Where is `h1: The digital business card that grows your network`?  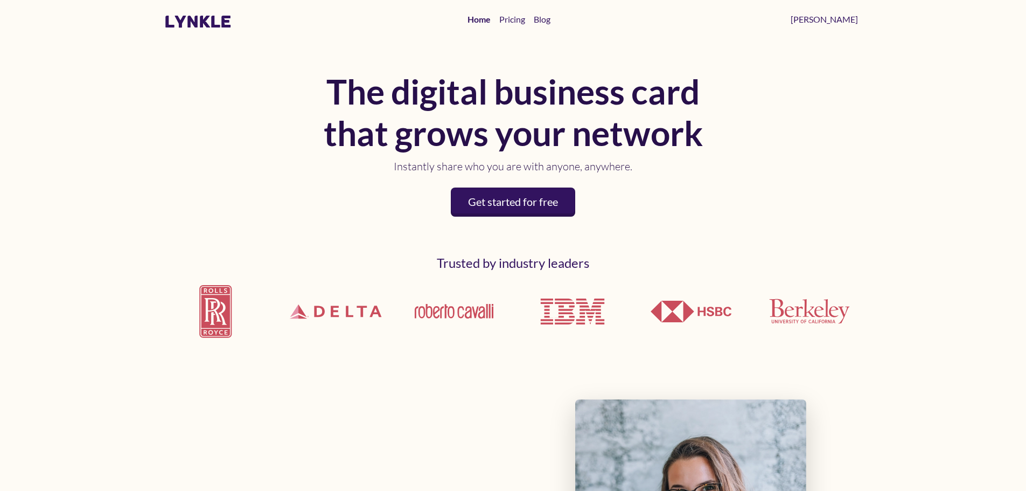
h1: The digital business card that grows your network is located at coordinates (513, 113).